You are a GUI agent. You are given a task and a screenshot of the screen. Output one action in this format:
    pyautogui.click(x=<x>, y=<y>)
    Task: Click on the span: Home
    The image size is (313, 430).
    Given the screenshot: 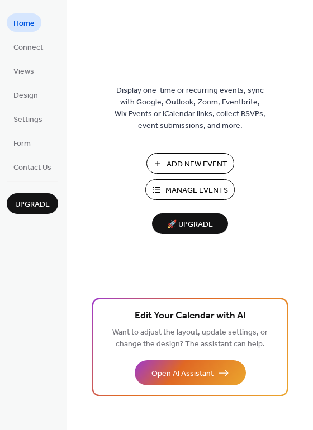 What is the action you would take?
    pyautogui.click(x=24, y=23)
    